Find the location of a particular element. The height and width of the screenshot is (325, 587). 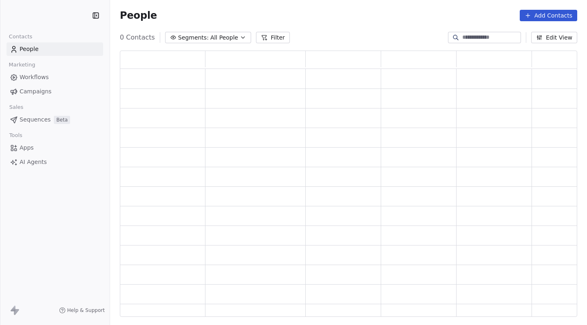

span: Beta is located at coordinates (62, 120).